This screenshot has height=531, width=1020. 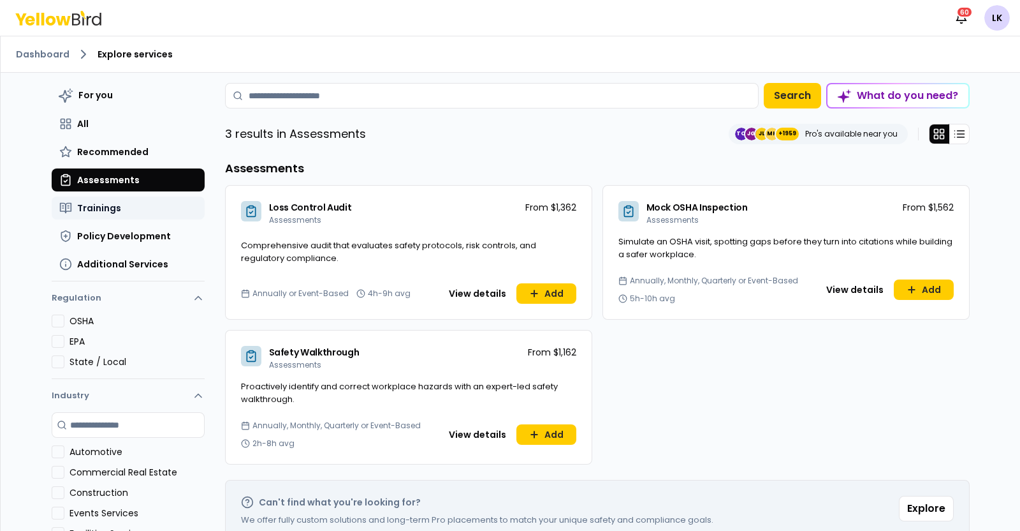 I want to click on button: 60, so click(x=962, y=18).